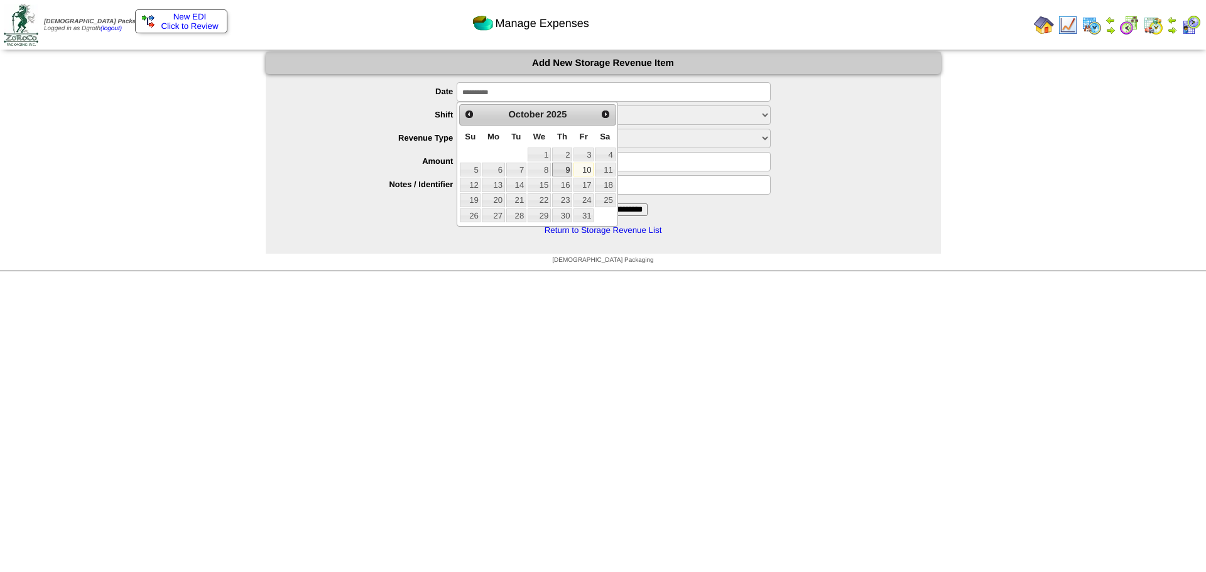 The width and height of the screenshot is (1206, 572). I want to click on span: Next, so click(606, 114).